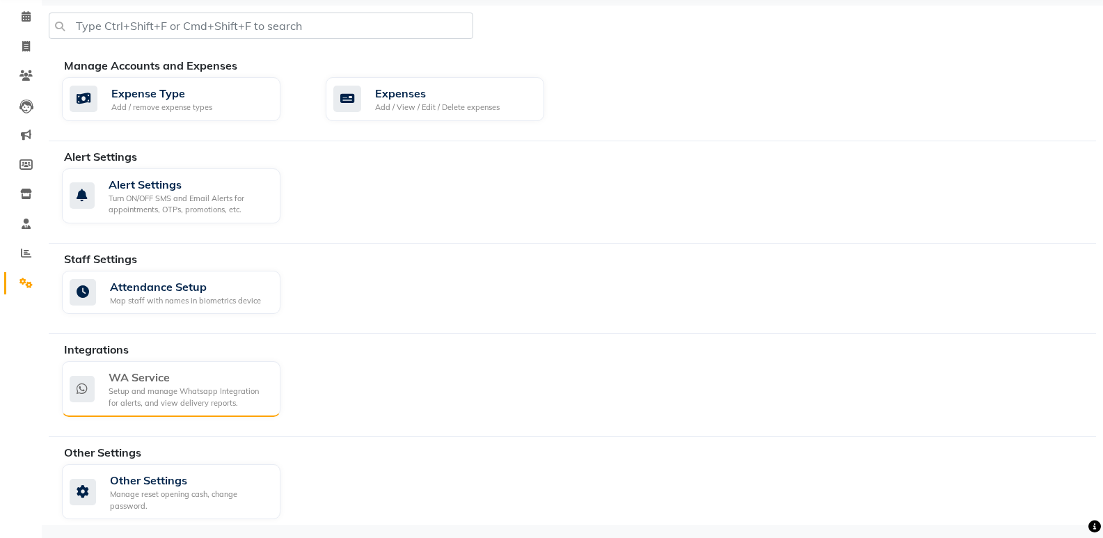 Image resolution: width=1103 pixels, height=538 pixels. Describe the element at coordinates (261, 26) in the screenshot. I see `input: Type Ctrl+Shift+F or Cmd+Shift+F to search` at that location.